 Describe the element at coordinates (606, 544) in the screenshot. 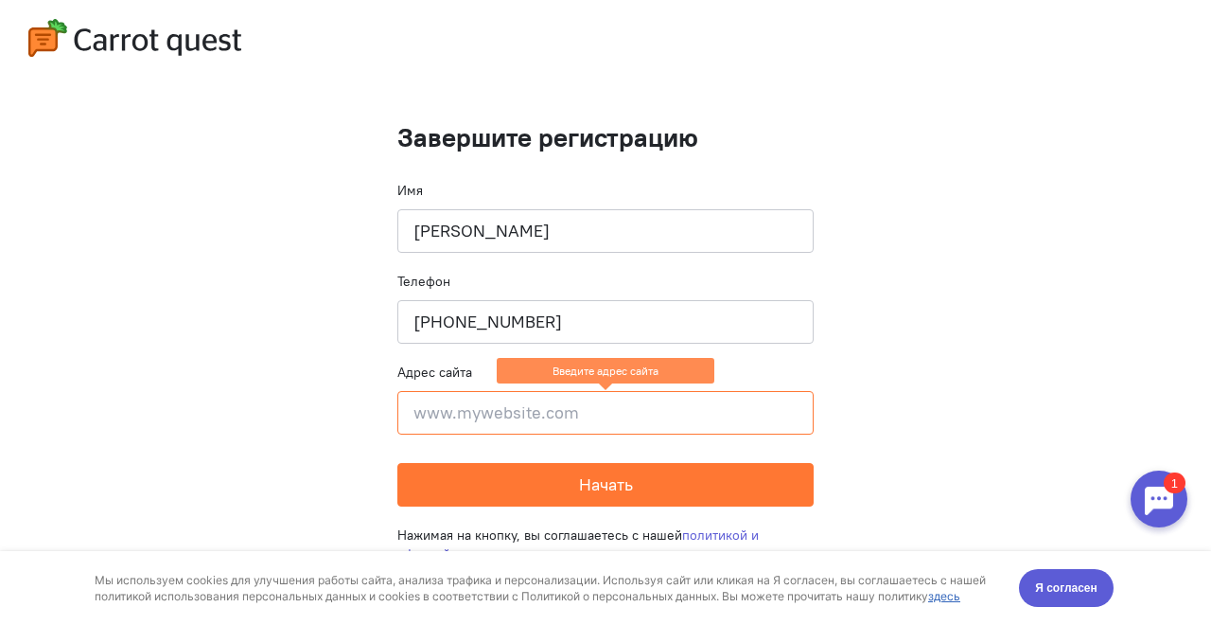

I see `div: Нажимая на кнопку, вы соглашаетесь с нашей` at that location.